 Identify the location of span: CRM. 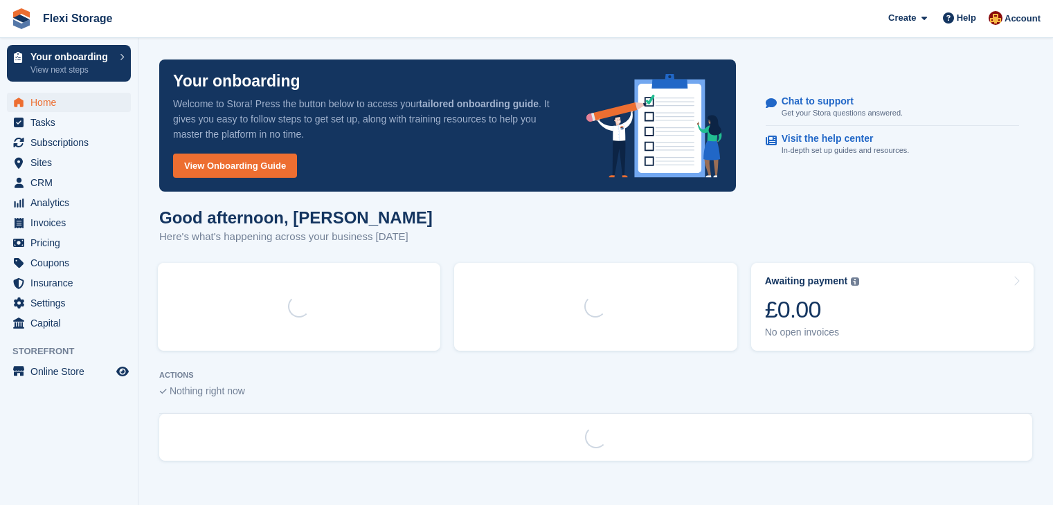
(72, 183).